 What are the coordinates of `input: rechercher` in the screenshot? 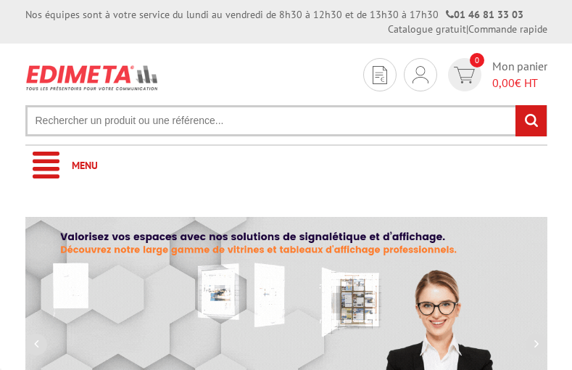 It's located at (531, 120).